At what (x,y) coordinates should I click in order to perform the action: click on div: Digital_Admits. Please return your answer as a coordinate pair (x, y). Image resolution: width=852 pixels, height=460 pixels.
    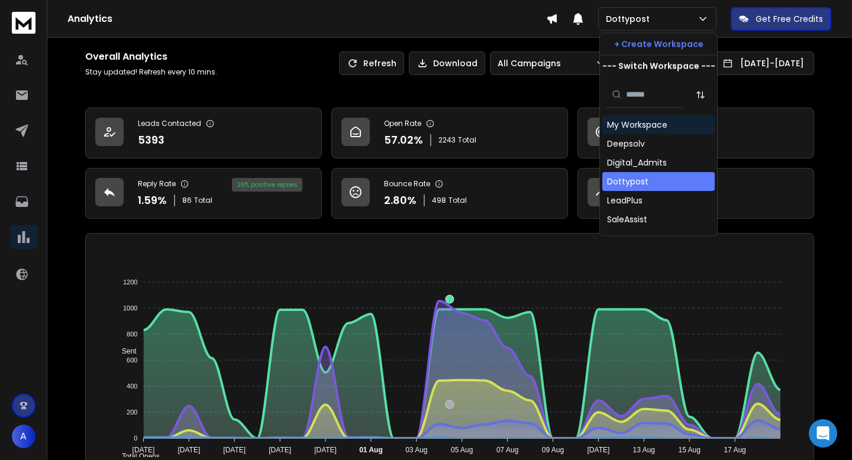
    Looking at the image, I should click on (637, 163).